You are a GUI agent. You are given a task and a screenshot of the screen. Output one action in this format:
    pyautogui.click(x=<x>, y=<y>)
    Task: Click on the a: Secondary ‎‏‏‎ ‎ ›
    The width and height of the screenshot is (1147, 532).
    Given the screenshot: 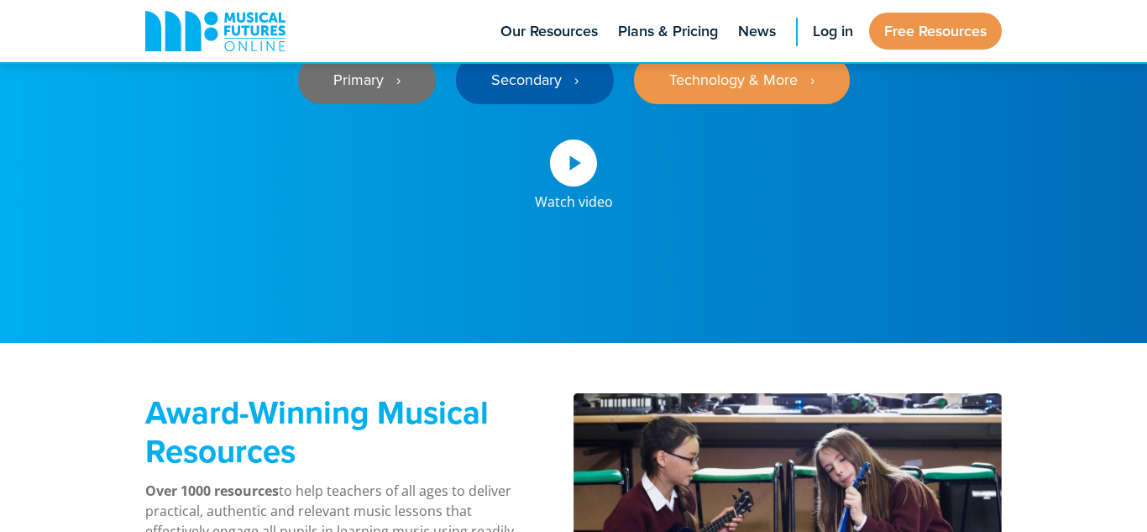 What is the action you would take?
    pyautogui.click(x=535, y=80)
    